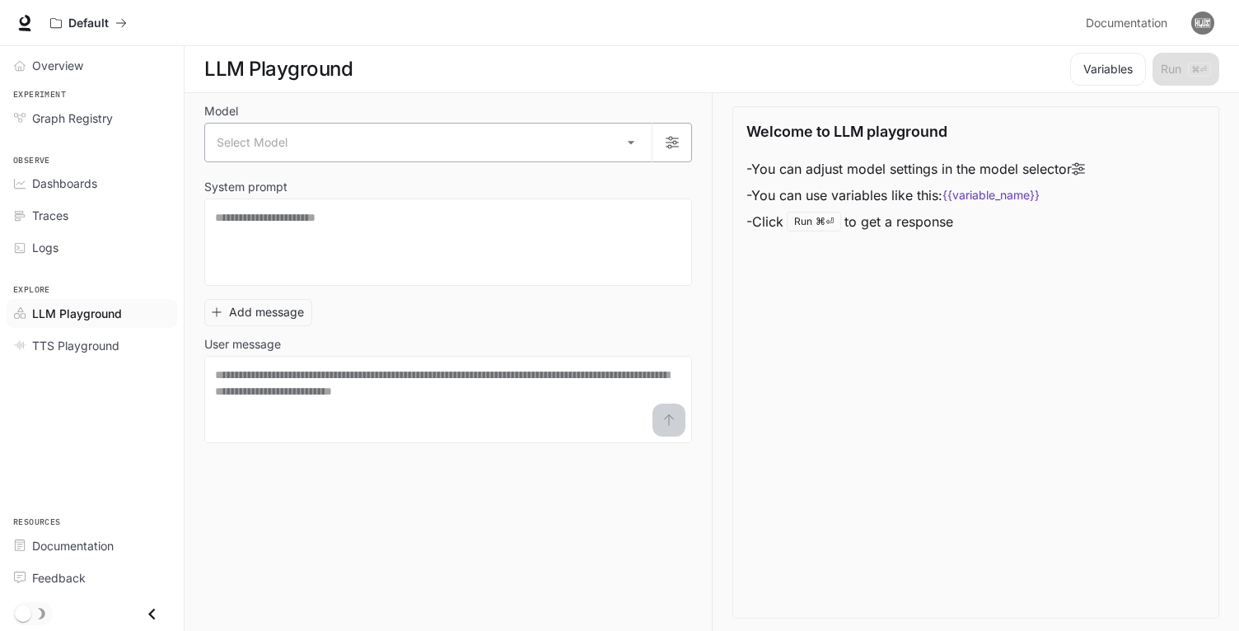  What do you see at coordinates (58, 578) in the screenshot?
I see `span: Feedback` at bounding box center [58, 578].